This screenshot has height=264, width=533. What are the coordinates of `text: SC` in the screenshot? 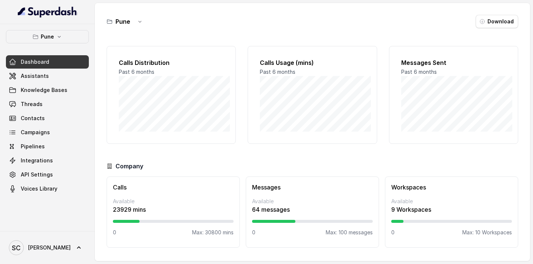 It's located at (16, 247).